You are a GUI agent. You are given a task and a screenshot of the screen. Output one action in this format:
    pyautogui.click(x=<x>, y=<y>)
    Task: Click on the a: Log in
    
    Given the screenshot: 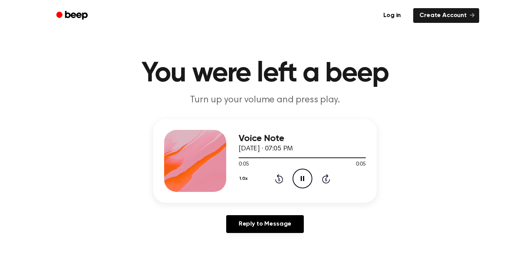 What is the action you would take?
    pyautogui.click(x=392, y=16)
    